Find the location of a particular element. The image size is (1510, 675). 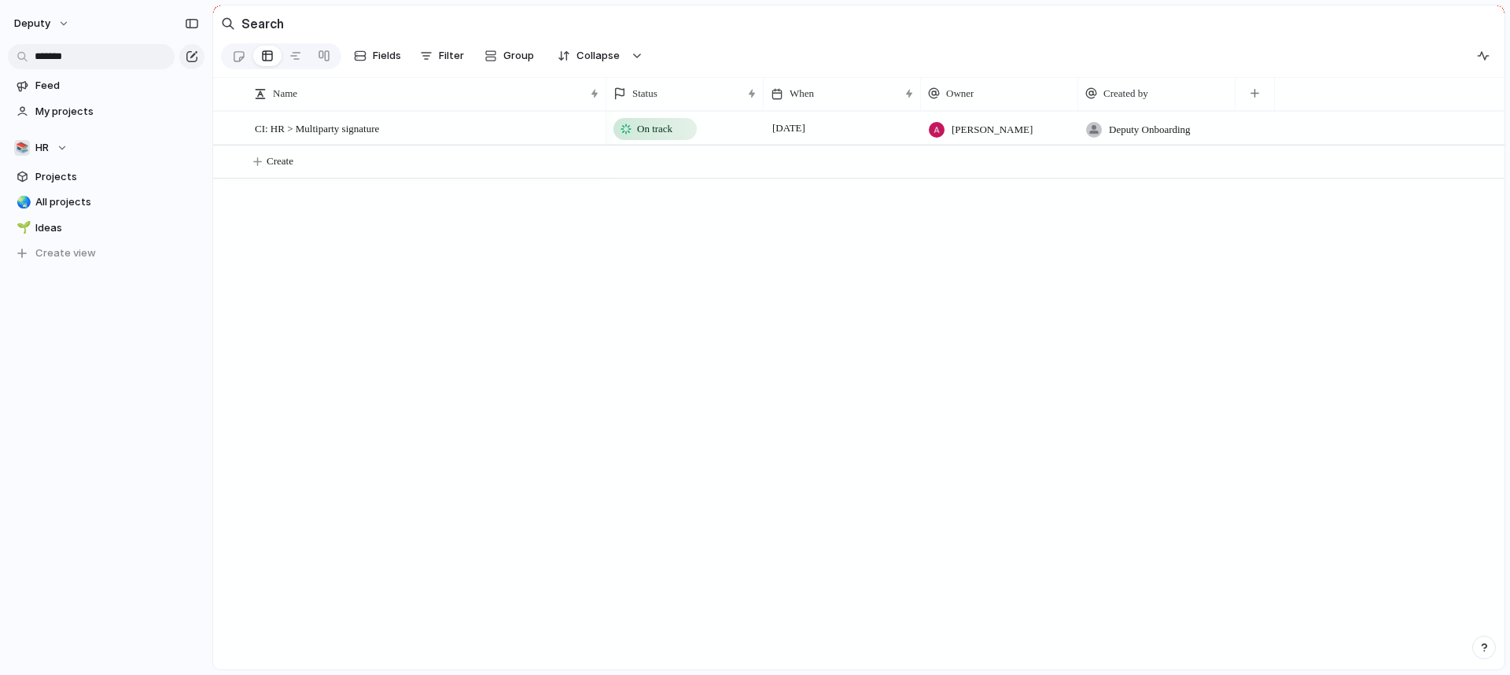

a: My projects is located at coordinates (106, 112).